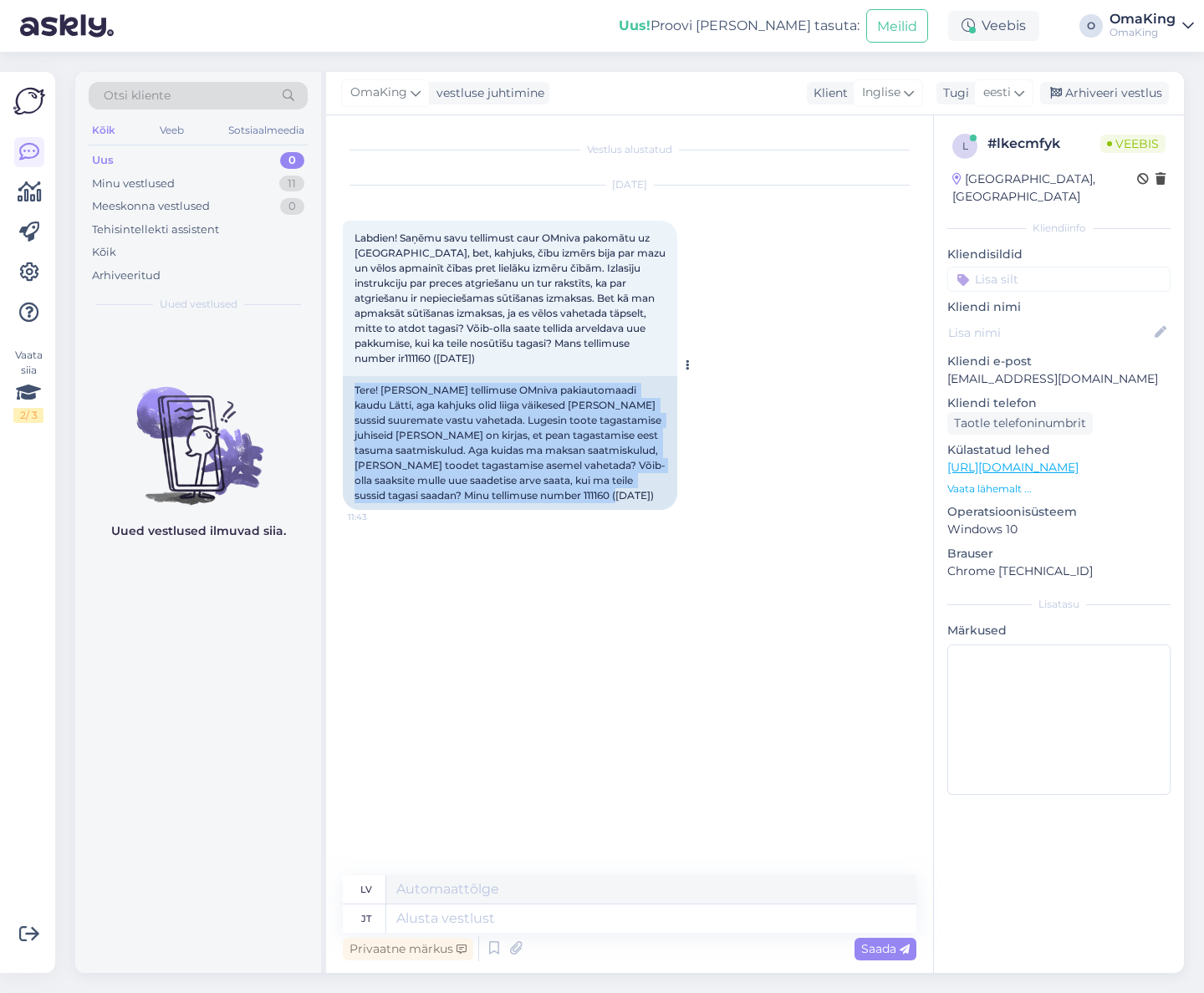 Image resolution: width=1204 pixels, height=993 pixels. I want to click on font: Taotle telefoninumbrit, so click(1020, 423).